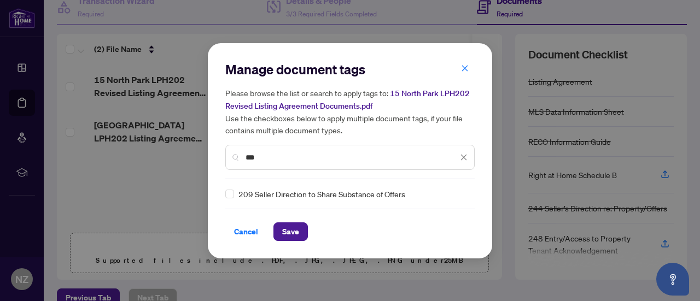 The image size is (700, 301). What do you see at coordinates (350, 69) in the screenshot?
I see `h2: Manage document tags` at bounding box center [350, 69].